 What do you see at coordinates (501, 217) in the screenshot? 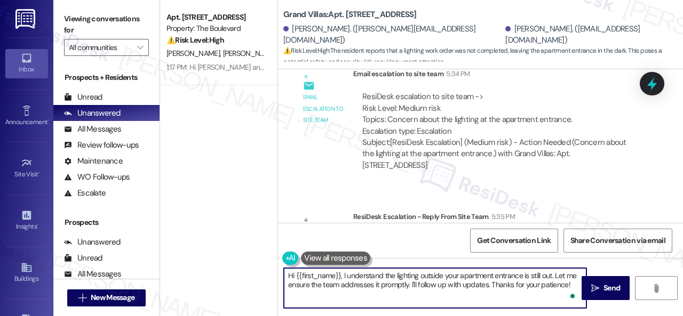
I see `div: 5:35 PM` at bounding box center [501, 217].